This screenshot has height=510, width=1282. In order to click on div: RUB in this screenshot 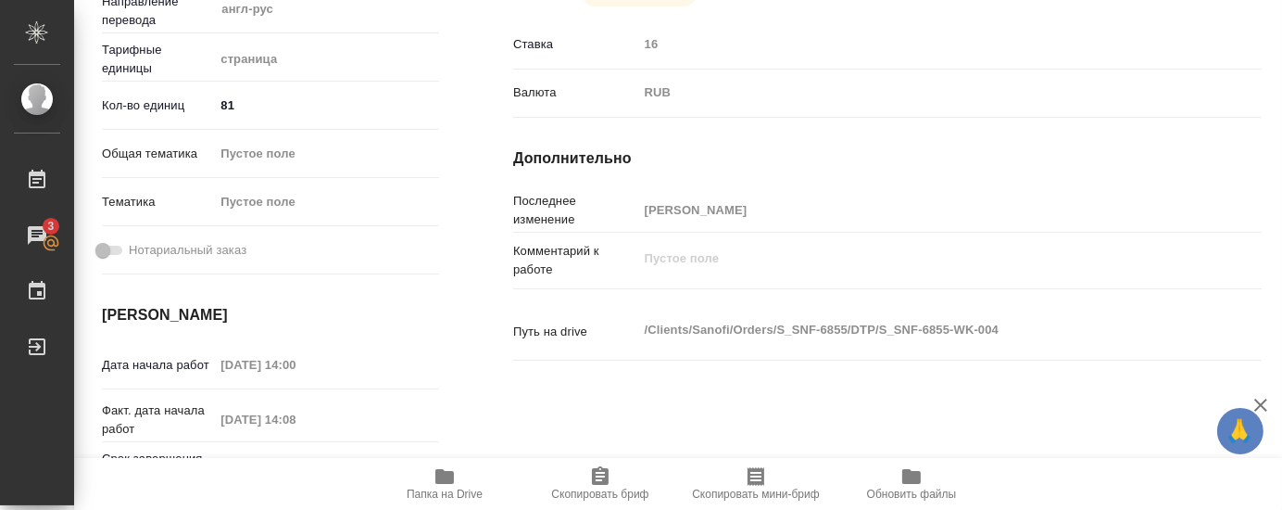, I will do `click(919, 93)`.